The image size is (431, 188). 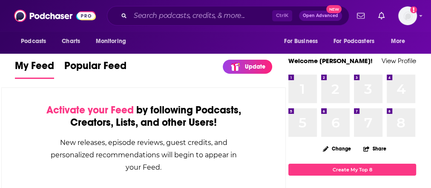 I want to click on a: Create My Top 8, so click(x=352, y=169).